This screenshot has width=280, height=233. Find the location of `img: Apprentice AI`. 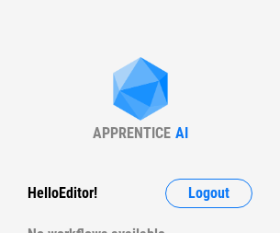

img: Apprentice AI is located at coordinates (141, 90).